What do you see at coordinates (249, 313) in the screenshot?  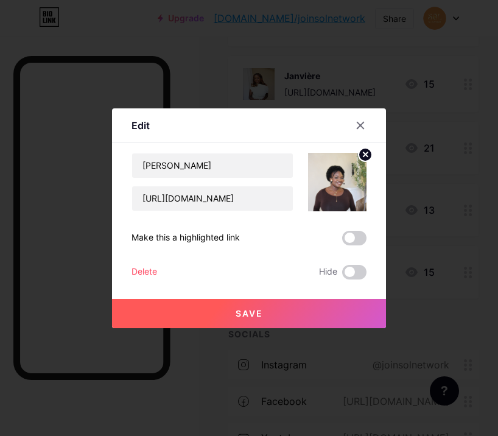 I see `span: Save` at bounding box center [249, 313].